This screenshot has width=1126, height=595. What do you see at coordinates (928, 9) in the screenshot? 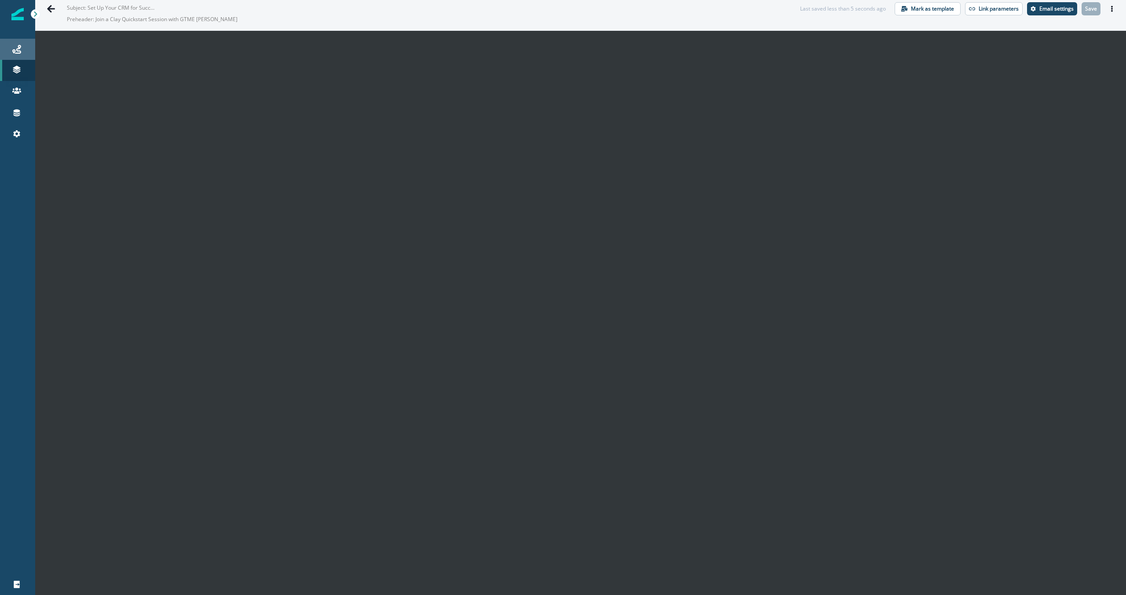
I see `button: Mark as template` at bounding box center [928, 9].